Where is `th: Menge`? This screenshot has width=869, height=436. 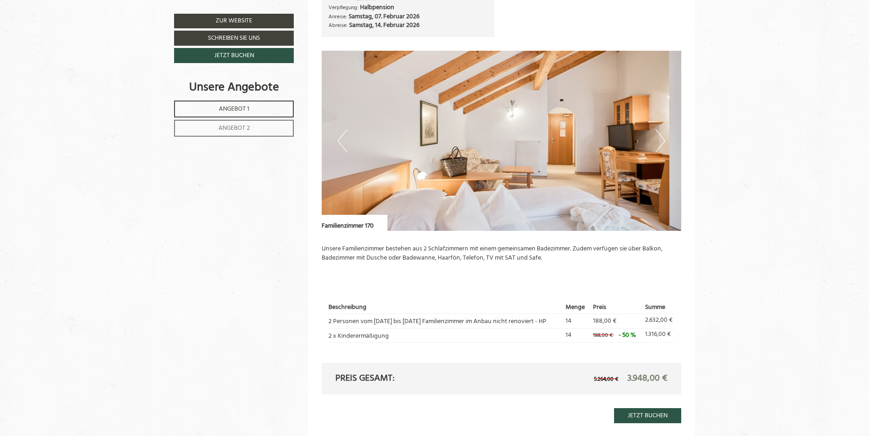 th: Menge is located at coordinates (576, 307).